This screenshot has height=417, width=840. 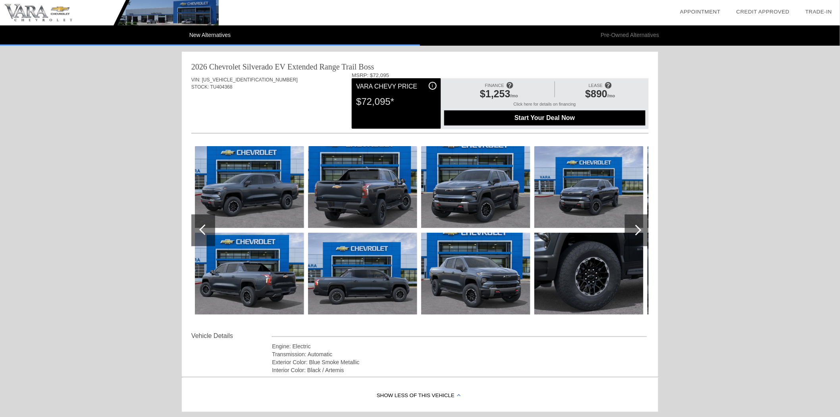 I want to click on div: Interior Color: Black / Artemis, so click(x=459, y=370).